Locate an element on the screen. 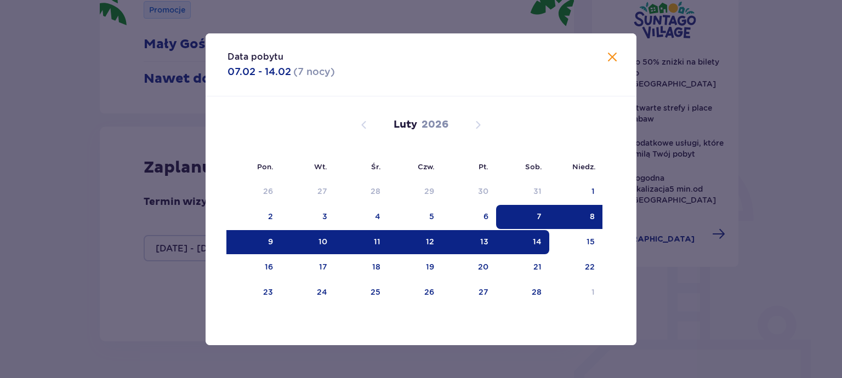 The width and height of the screenshot is (842, 378). td: Data zaznaczona. piątek, 13 lutego 2026 is located at coordinates (468, 242).